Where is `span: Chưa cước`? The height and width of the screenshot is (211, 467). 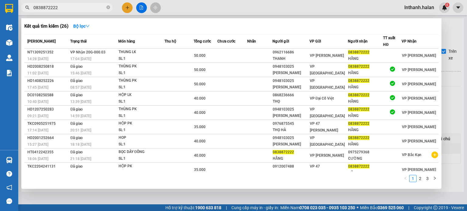 span: Chưa cước is located at coordinates (226, 41).